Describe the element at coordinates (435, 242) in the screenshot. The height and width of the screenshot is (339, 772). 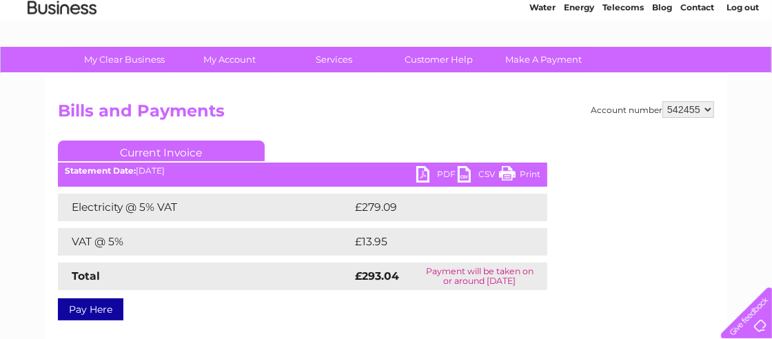
I see `td: £13.95` at that location.